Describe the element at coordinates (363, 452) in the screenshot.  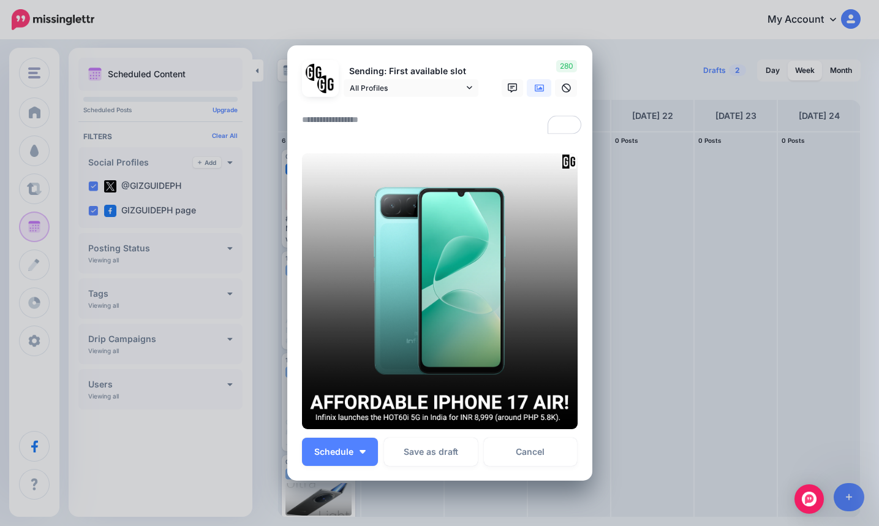
I see `img: arrow-down-white.png` at that location.